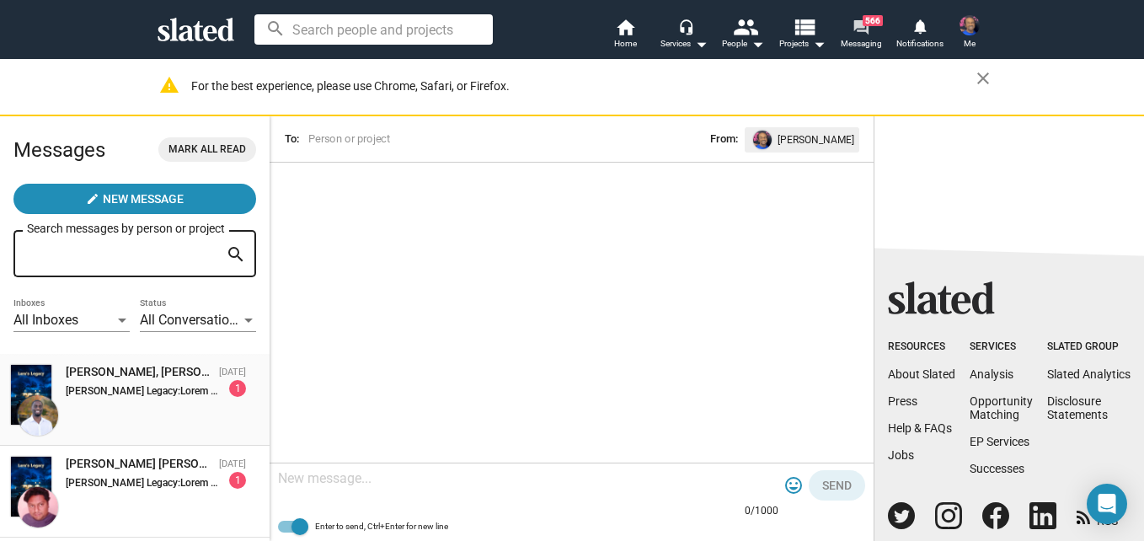 The image size is (1144, 541). Describe the element at coordinates (920, 428) in the screenshot. I see `a: Help & FAQs` at that location.